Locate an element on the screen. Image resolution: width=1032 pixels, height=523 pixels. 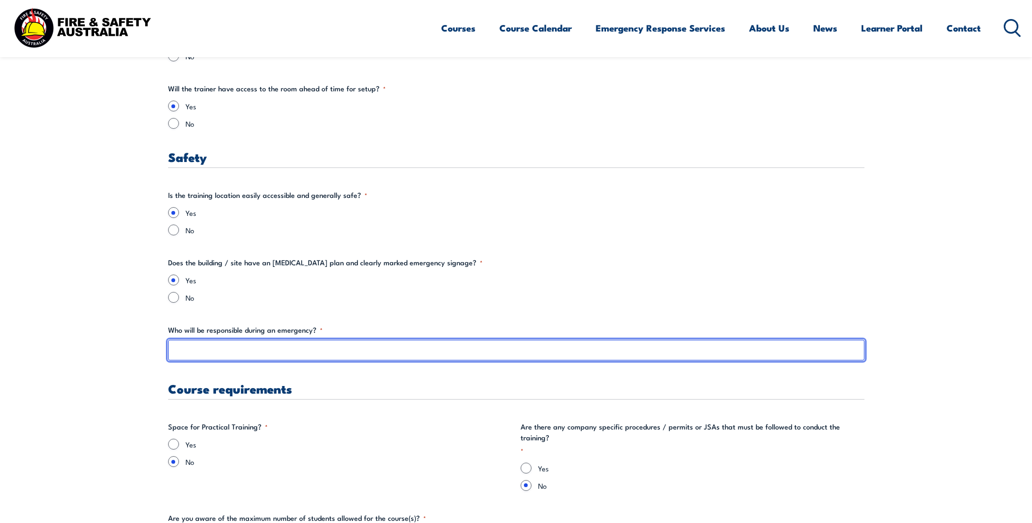
a: Course Calendar is located at coordinates (535, 28).